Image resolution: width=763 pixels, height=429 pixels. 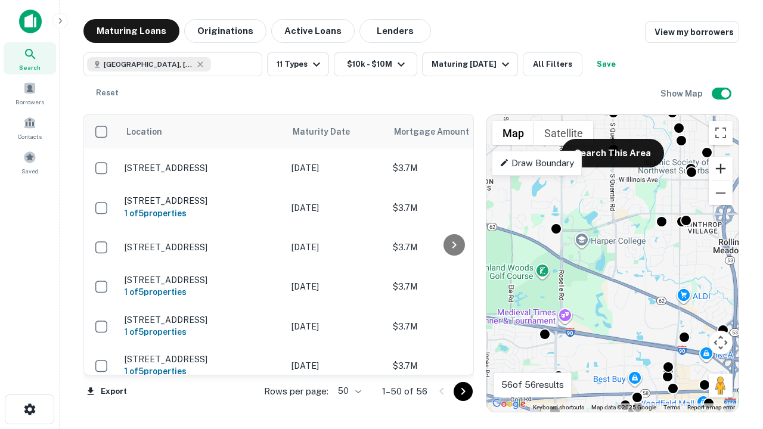 I want to click on button: Drag Pegman onto the map to open Street View, so click(x=720, y=385).